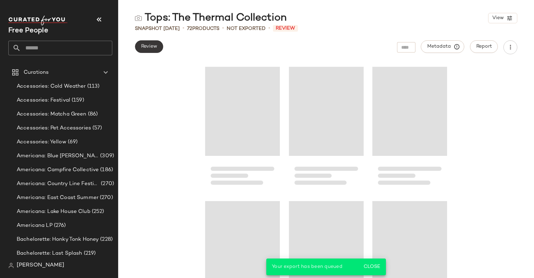 The image size is (534, 278). What do you see at coordinates (92, 114) in the screenshot?
I see `span: (86)` at bounding box center [92, 114].